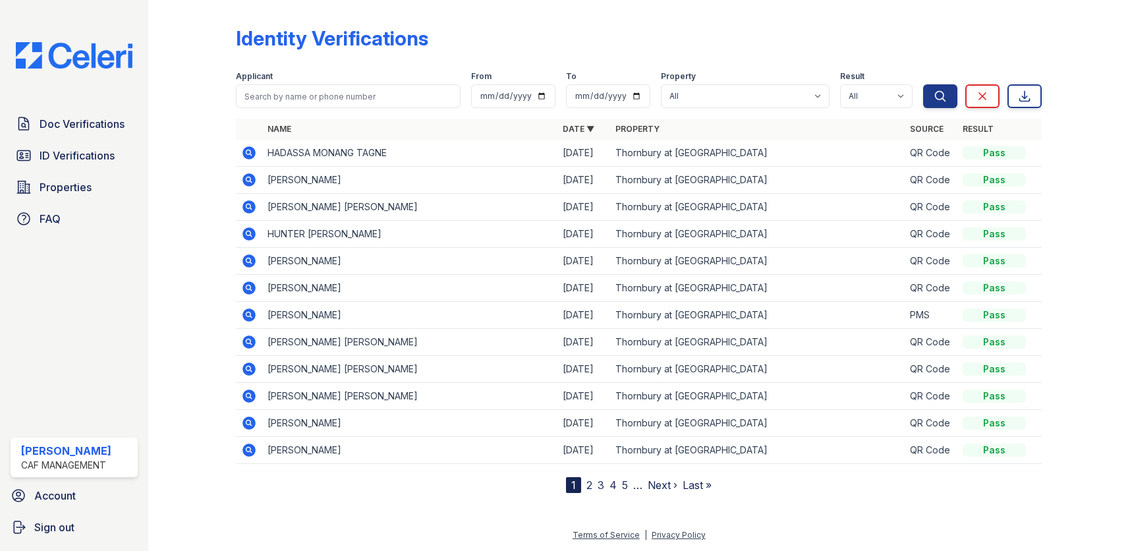 This screenshot has width=1130, height=551. Describe the element at coordinates (606, 534) in the screenshot. I see `a: Terms of Service` at that location.